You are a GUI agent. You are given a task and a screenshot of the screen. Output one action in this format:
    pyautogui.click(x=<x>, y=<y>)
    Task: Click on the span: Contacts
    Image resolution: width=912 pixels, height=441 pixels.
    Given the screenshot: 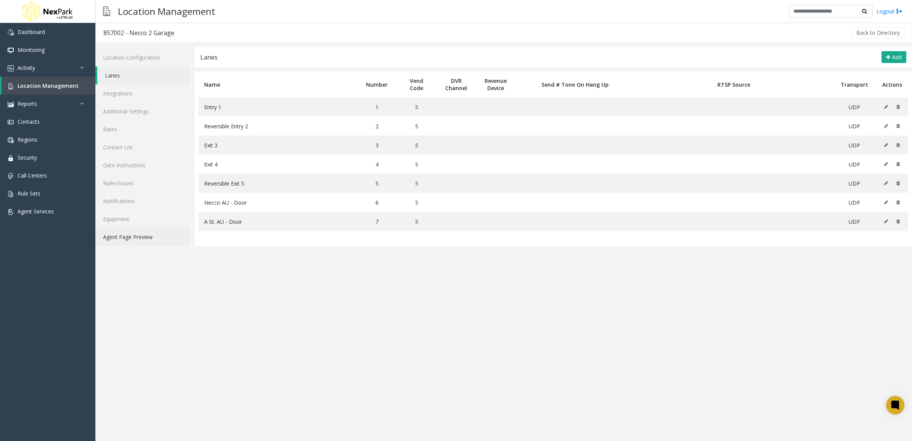 What is the action you would take?
    pyautogui.click(x=29, y=121)
    